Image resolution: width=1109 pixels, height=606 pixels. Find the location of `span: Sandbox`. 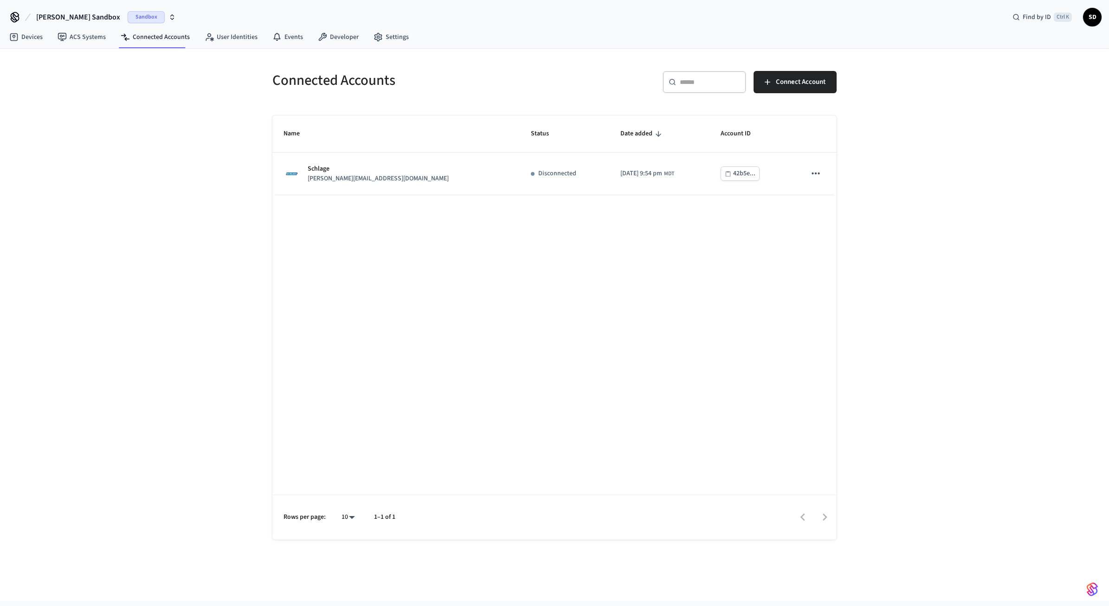

span: Sandbox is located at coordinates (146, 17).